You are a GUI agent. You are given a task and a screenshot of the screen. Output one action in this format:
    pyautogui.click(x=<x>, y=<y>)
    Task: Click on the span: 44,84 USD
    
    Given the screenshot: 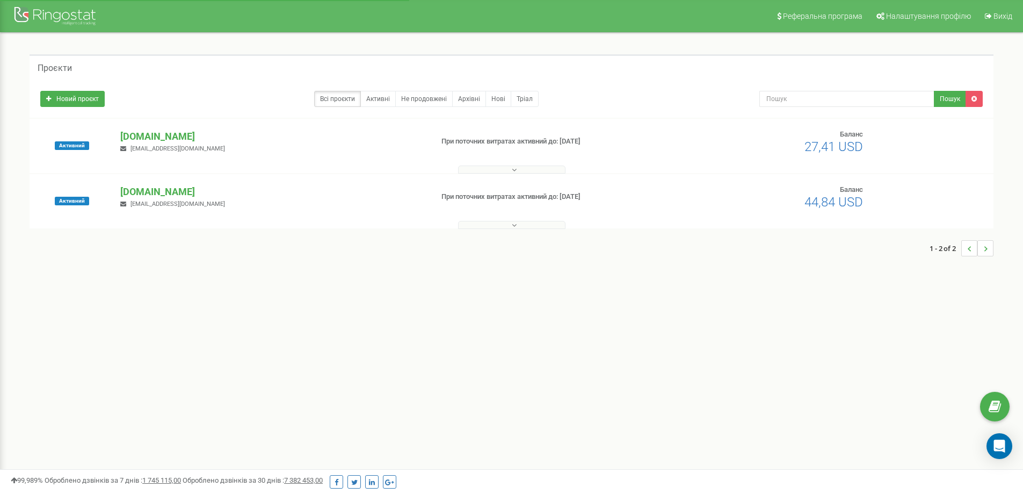 What is the action you would take?
    pyautogui.click(x=834, y=202)
    